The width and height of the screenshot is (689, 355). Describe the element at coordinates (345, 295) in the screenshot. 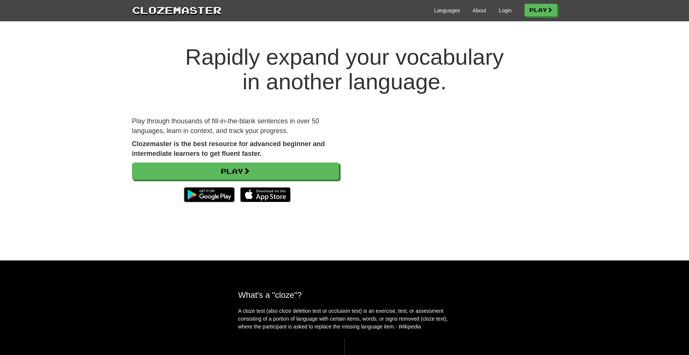

I see `h2: What's a "cloze"?` at that location.